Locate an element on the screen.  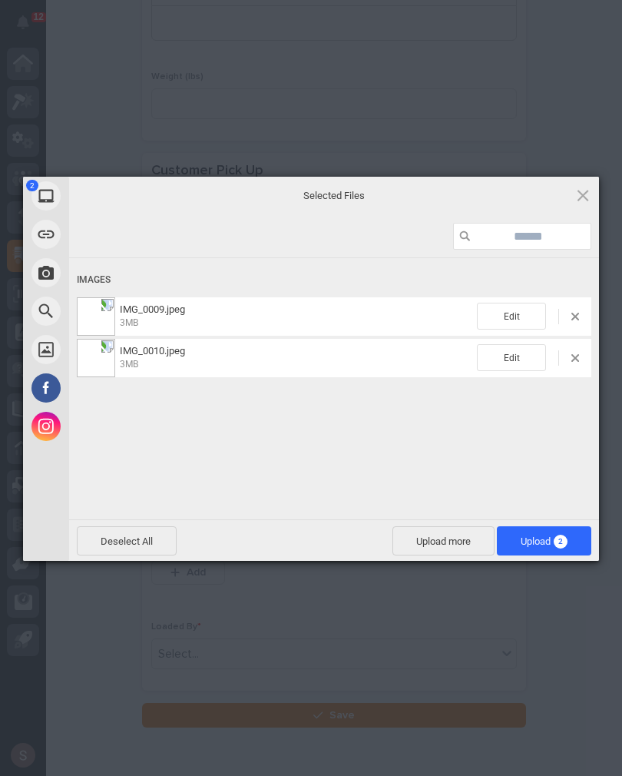
div: Facebook is located at coordinates (115, 388).